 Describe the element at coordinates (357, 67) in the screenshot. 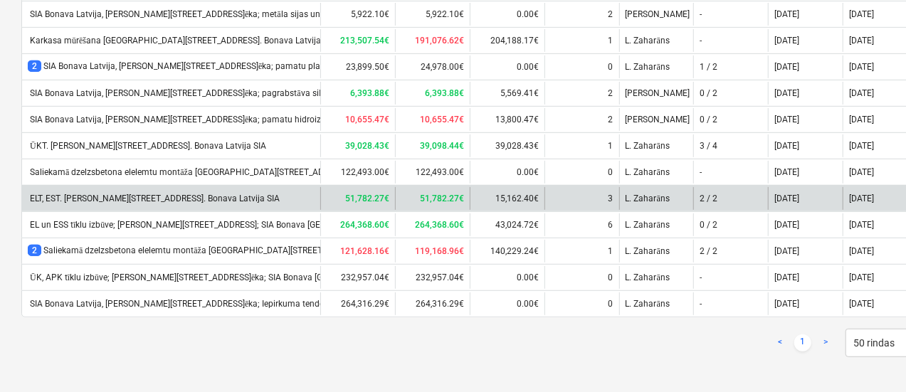

I see `div: 23,899.50€` at that location.